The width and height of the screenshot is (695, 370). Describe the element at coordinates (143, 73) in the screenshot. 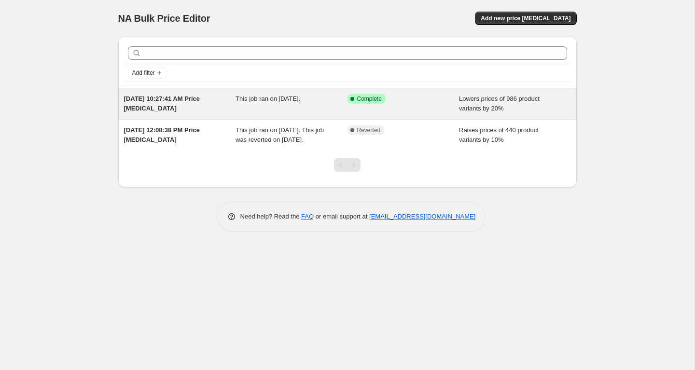

I see `span: Add filter` at that location.